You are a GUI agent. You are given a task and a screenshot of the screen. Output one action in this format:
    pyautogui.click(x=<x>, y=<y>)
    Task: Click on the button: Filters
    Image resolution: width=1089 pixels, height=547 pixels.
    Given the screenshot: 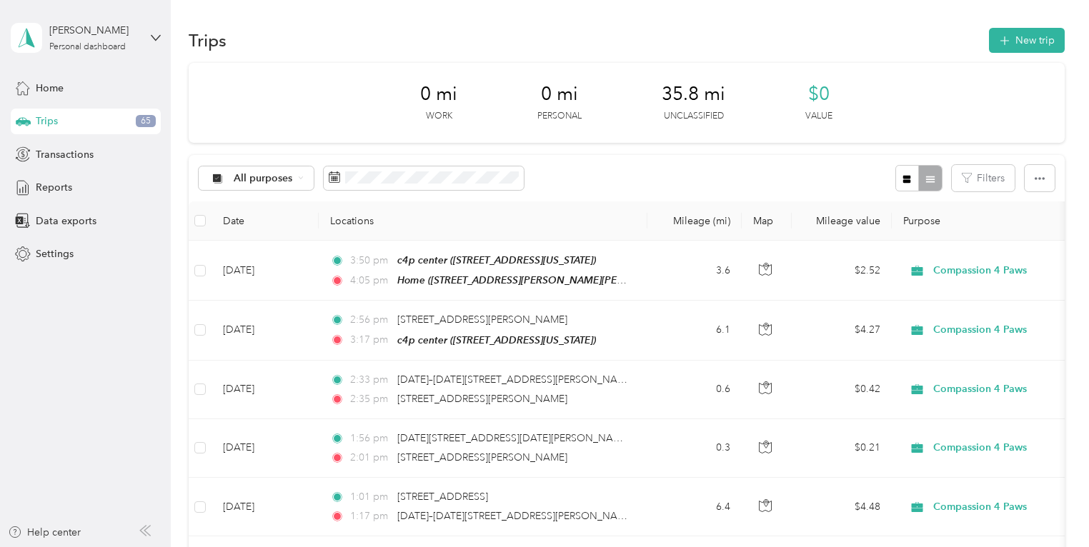 What is the action you would take?
    pyautogui.click(x=983, y=178)
    